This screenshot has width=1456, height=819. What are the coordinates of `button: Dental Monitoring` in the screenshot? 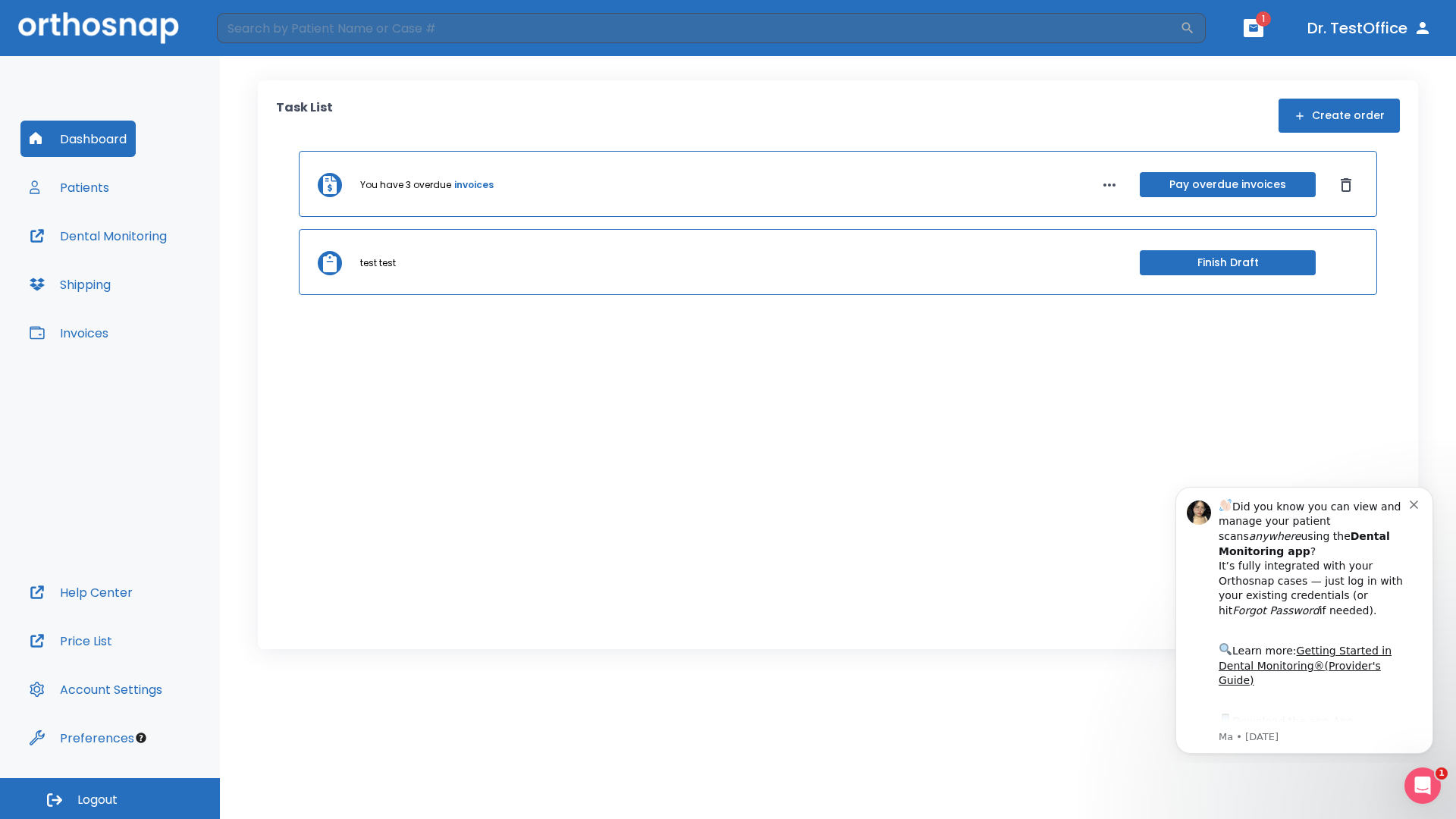 It's located at (98, 236).